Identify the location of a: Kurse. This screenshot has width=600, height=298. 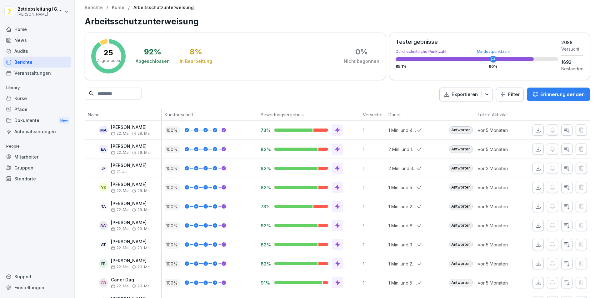
(37, 98).